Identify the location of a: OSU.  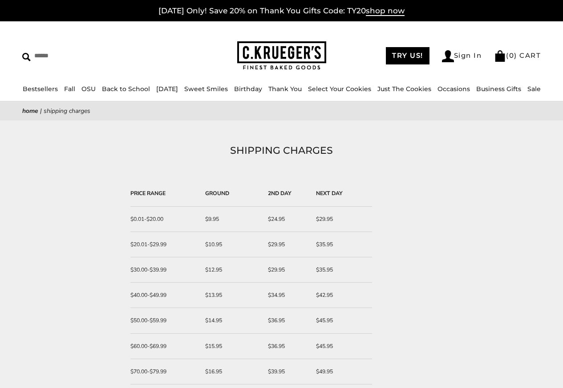
(89, 89).